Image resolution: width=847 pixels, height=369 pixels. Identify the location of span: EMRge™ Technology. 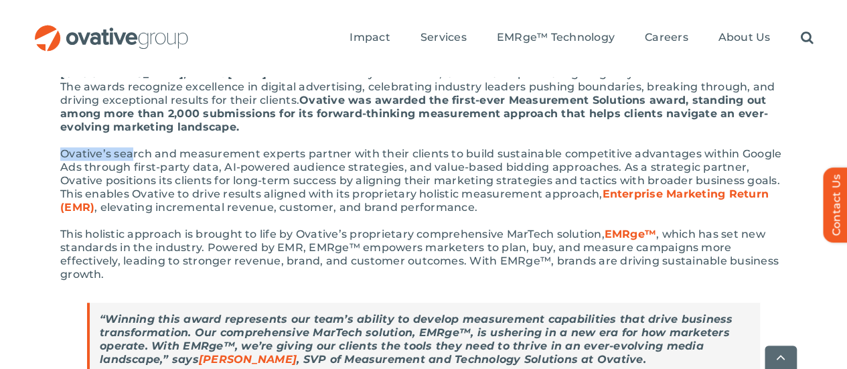
(556, 37).